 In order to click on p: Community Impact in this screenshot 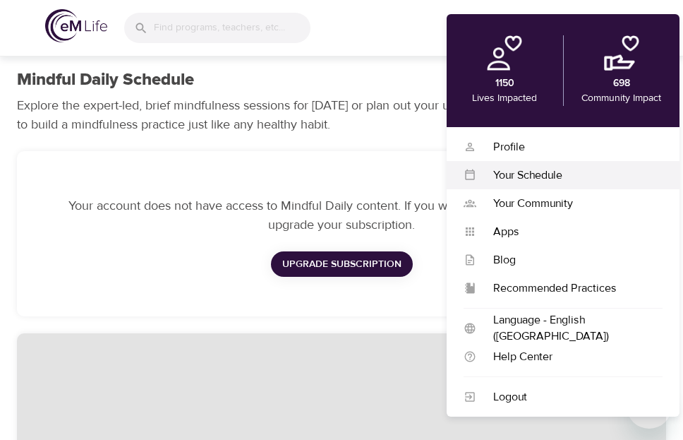, I will do `click(621, 98)`.